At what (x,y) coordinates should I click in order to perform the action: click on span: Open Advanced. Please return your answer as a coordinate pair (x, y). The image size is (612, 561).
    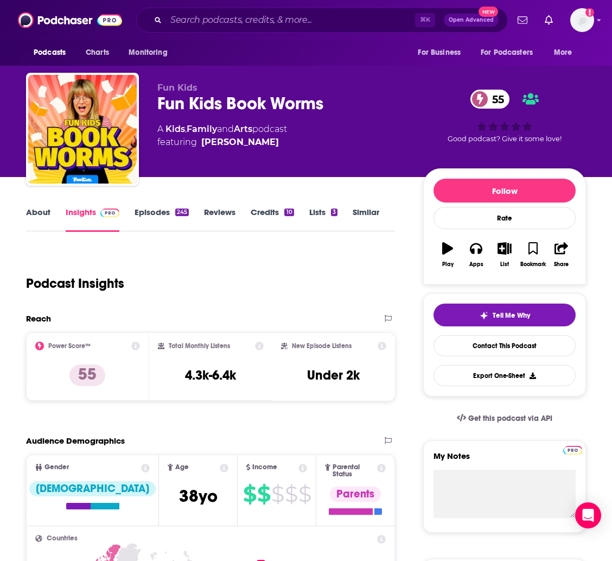
    Looking at the image, I should click on (471, 20).